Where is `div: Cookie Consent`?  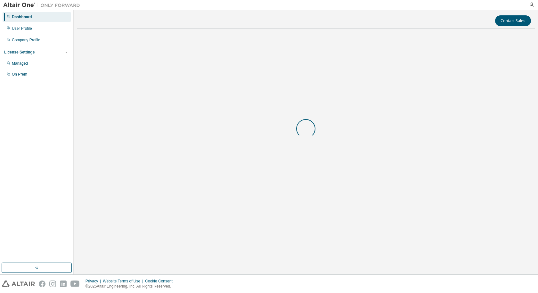 div: Cookie Consent is located at coordinates (160, 281).